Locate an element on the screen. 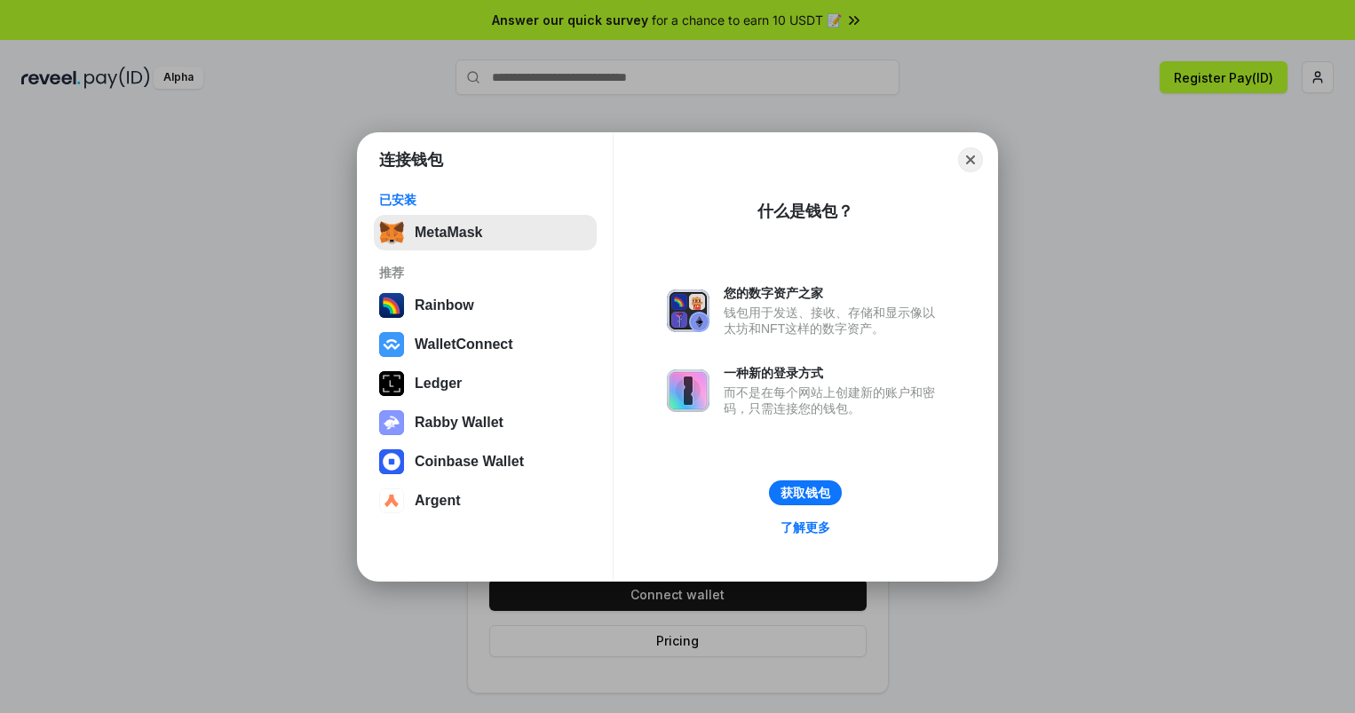  button: MetaMask is located at coordinates (485, 233).